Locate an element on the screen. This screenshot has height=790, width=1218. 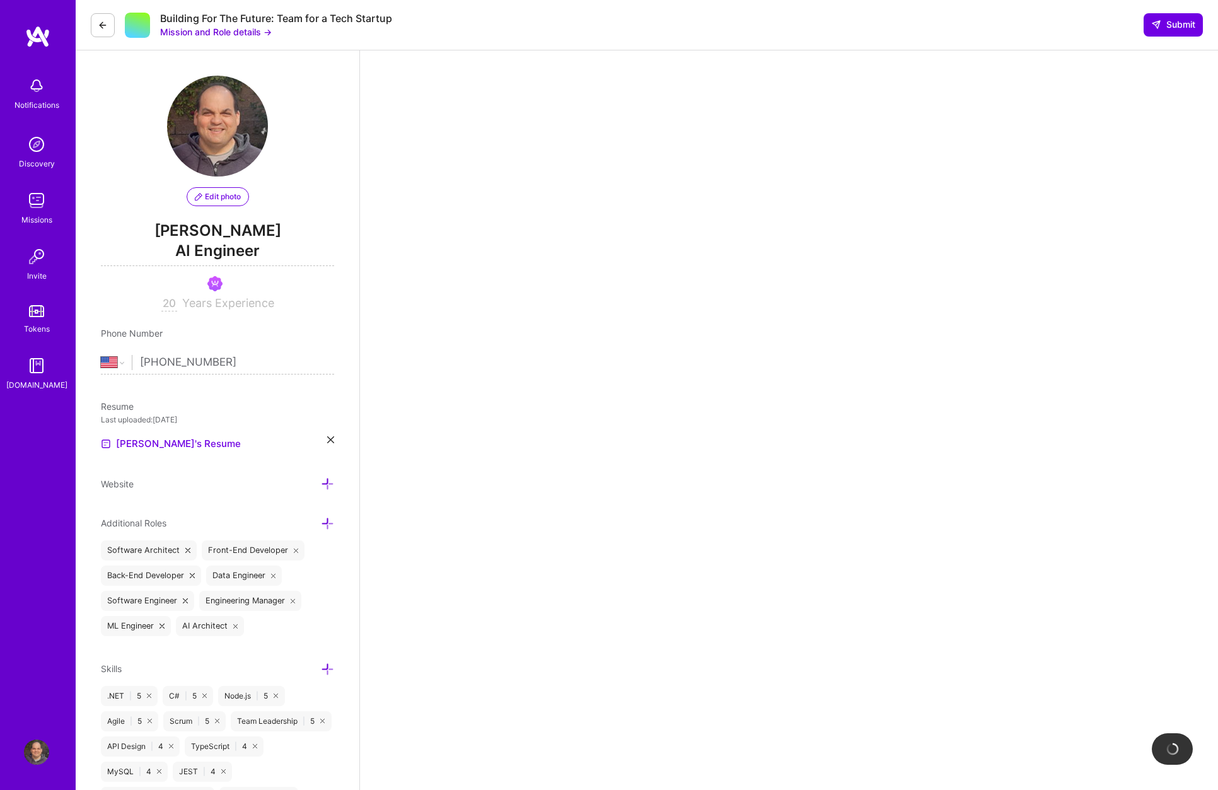
span: Resume is located at coordinates (117, 406).